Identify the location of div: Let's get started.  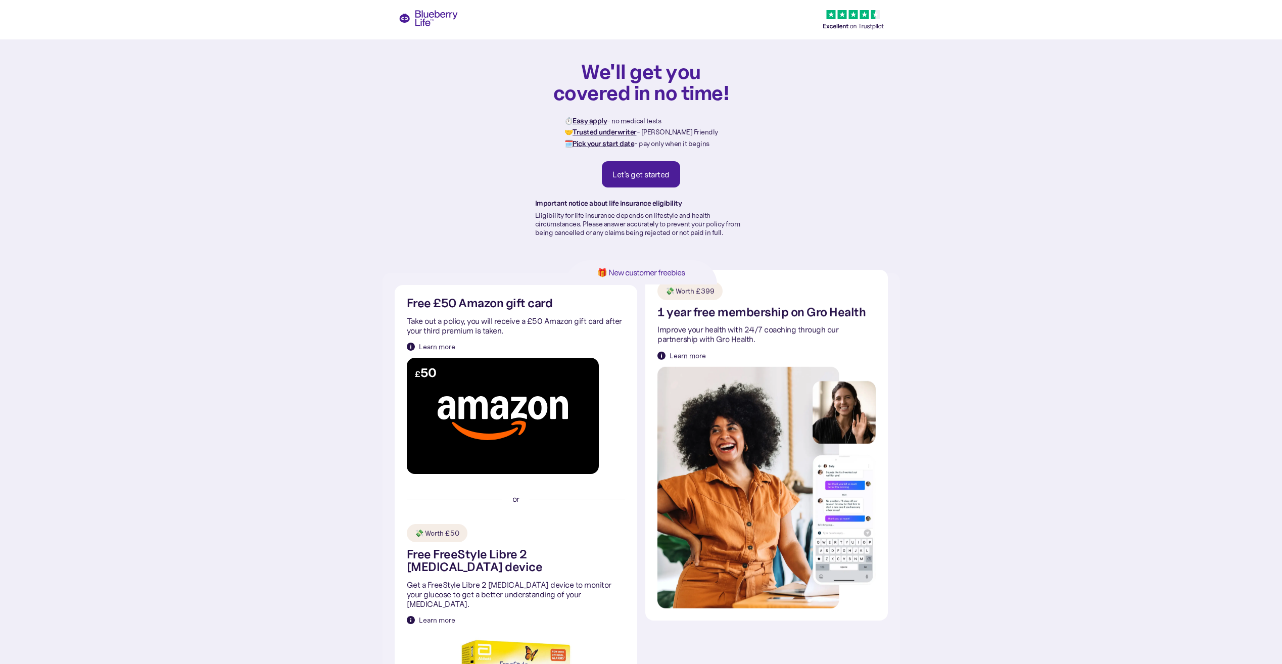
(641, 174).